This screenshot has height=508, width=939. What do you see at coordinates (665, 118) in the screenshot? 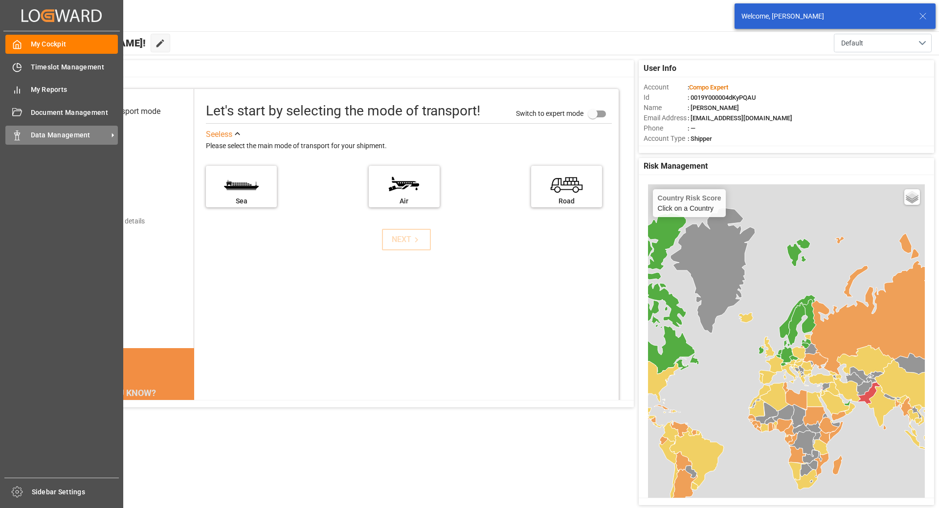
I see `span: Email Address` at bounding box center [665, 118].